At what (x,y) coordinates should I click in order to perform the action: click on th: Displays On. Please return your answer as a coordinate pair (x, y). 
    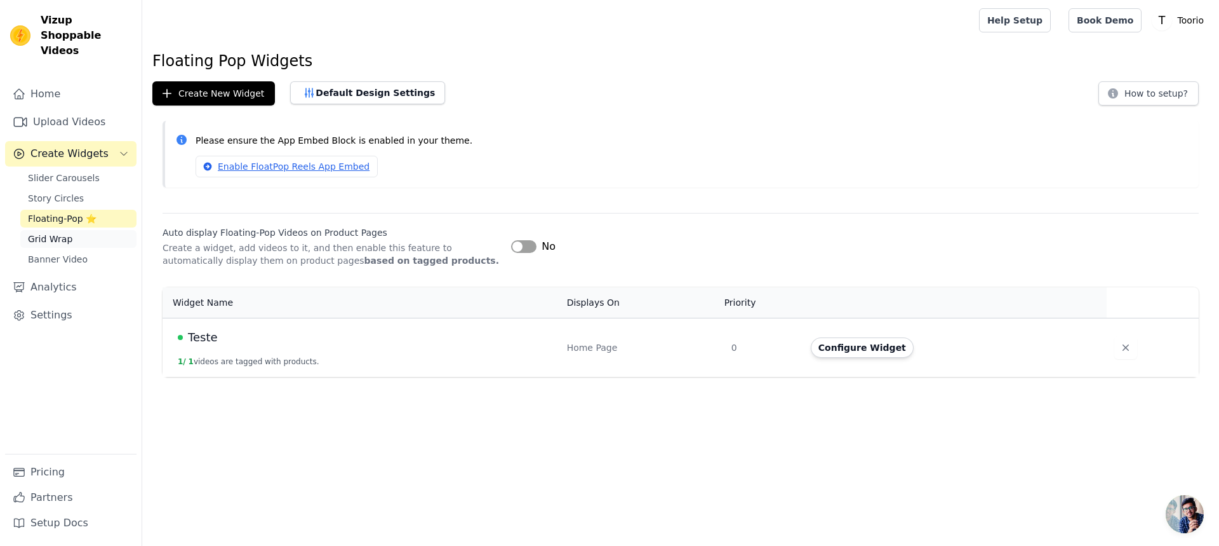
    Looking at the image, I should click on (642, 302).